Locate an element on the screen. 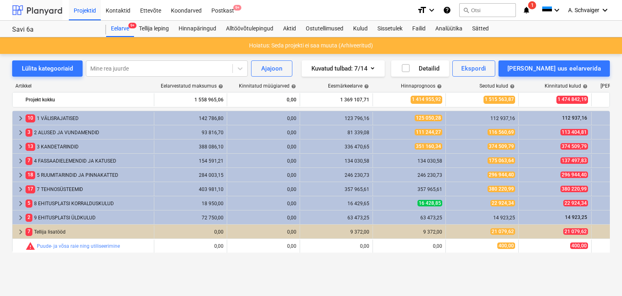 This screenshot has height=296, width=622. div: Seotud kulud is located at coordinates (497, 86).